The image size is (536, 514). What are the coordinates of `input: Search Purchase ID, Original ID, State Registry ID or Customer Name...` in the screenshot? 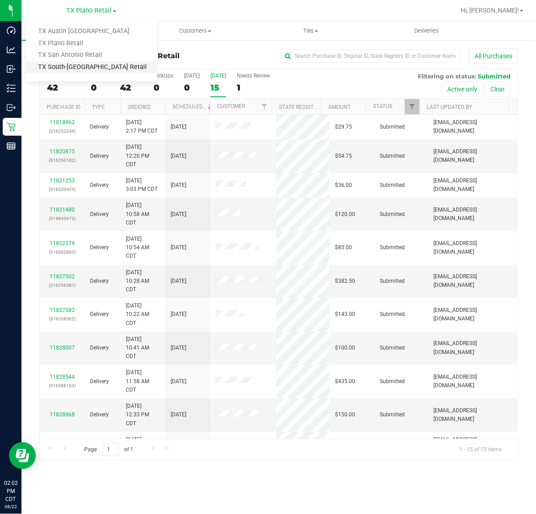 It's located at (371, 56).